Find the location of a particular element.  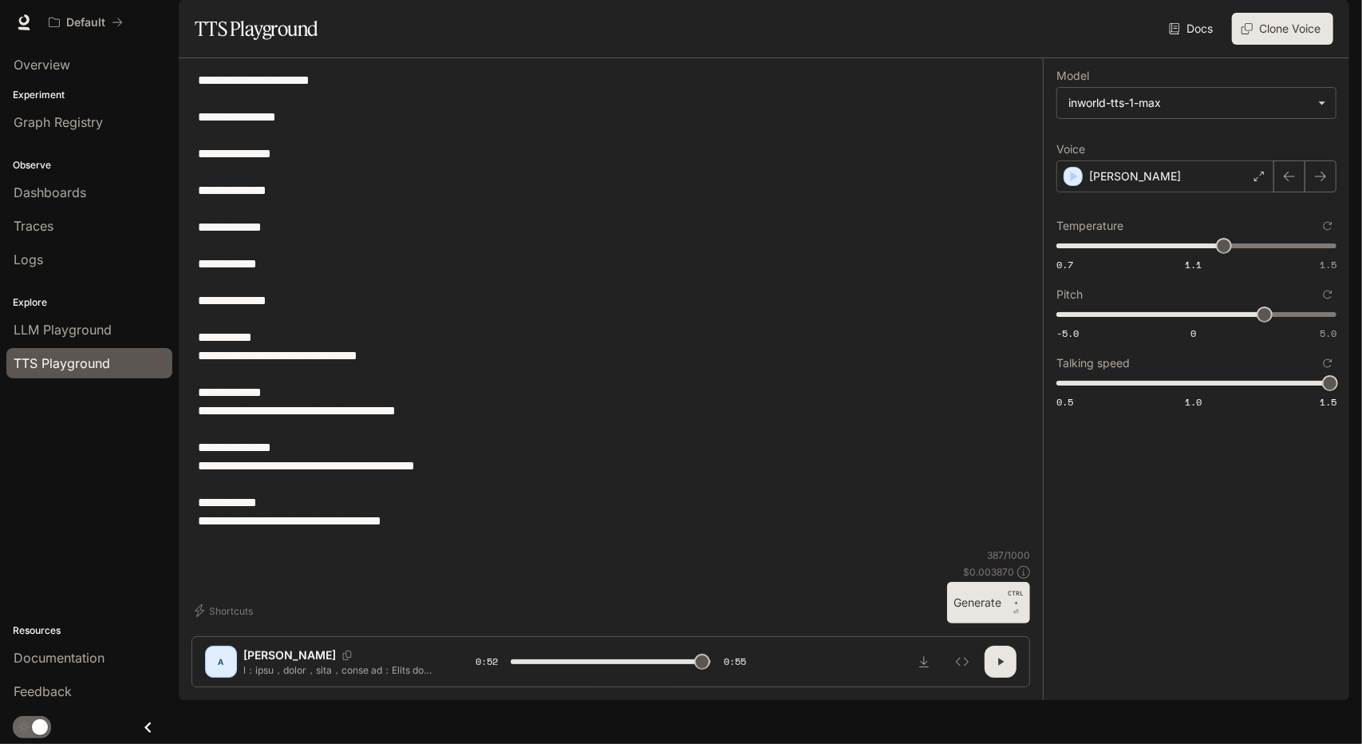

div: A is located at coordinates (221, 662).